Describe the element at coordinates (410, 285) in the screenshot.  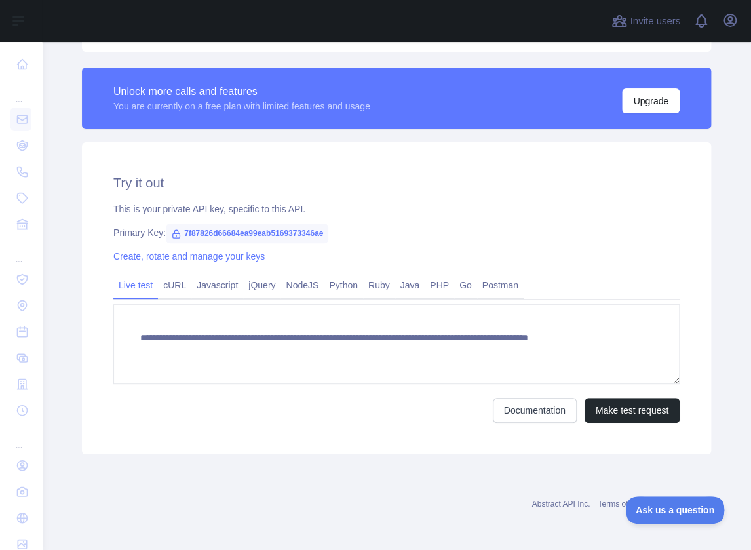
I see `a: Java` at that location.